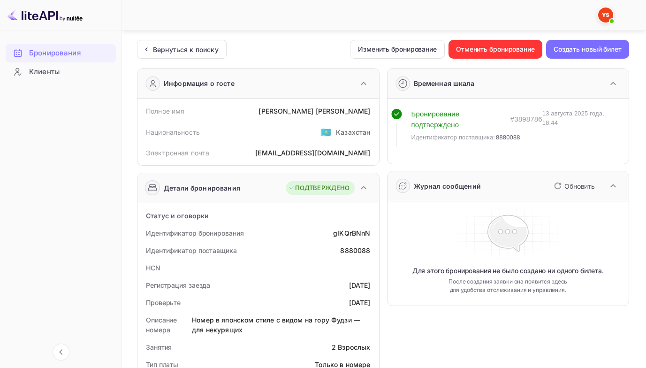 The width and height of the screenshot is (646, 368). Describe the element at coordinates (495, 49) in the screenshot. I see `button: Отменить бронирование` at that location.